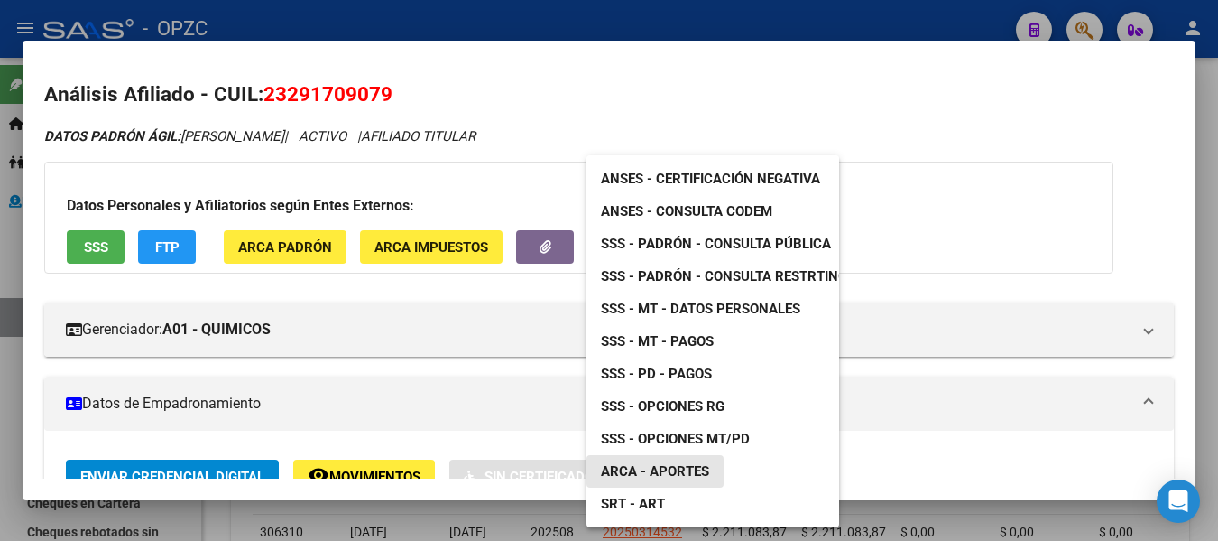 Image resolution: width=1218 pixels, height=541 pixels. What do you see at coordinates (716, 244) in the screenshot?
I see `a: SSS - Padrón - Consulta Pública` at bounding box center [716, 244].